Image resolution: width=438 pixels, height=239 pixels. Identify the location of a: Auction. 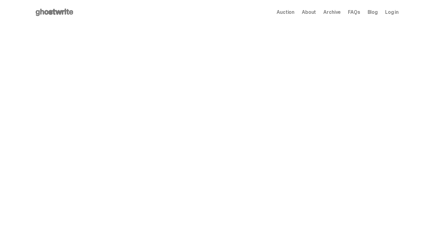
(285, 12).